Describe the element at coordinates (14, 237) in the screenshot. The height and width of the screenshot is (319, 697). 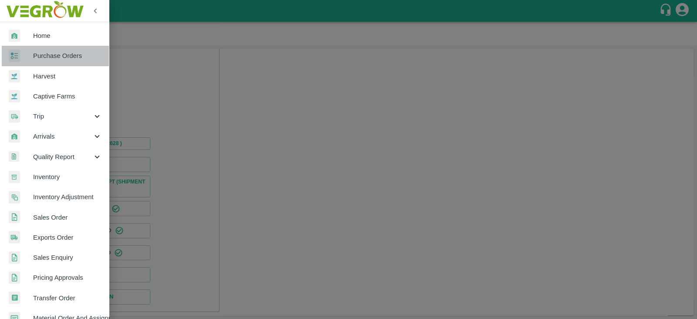
I see `img: shipments` at that location.